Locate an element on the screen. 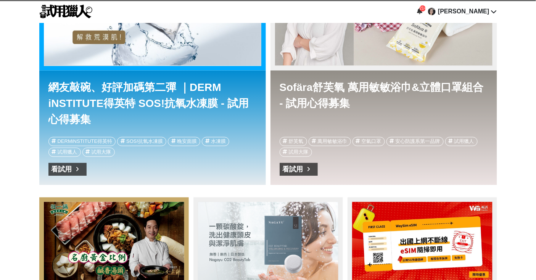 This screenshot has height=280, width=536. div: 晚安面膜 is located at coordinates (187, 142).